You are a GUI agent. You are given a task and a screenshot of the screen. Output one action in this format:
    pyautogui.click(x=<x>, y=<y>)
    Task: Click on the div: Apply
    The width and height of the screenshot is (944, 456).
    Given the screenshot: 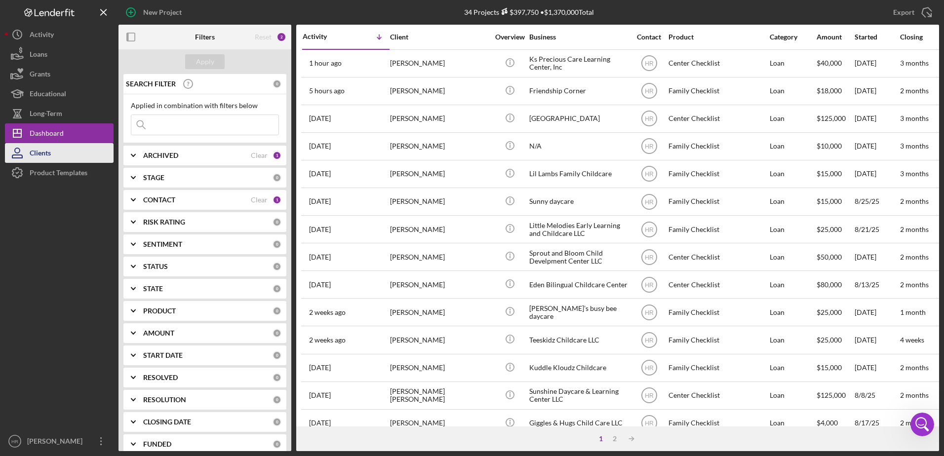 What is the action you would take?
    pyautogui.click(x=205, y=62)
    